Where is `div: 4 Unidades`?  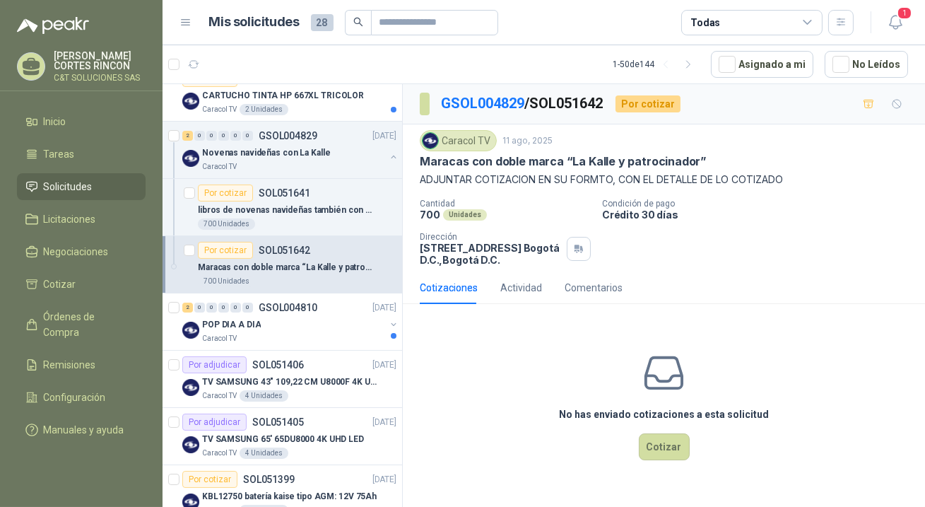 div: 4 Unidades is located at coordinates (264, 396).